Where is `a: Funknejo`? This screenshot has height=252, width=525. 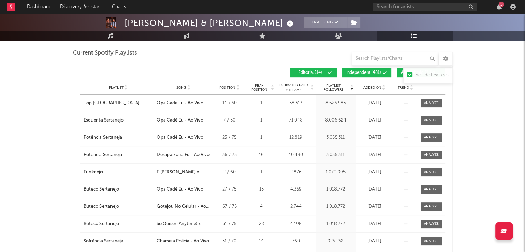 a: Funknejo is located at coordinates (118, 172).